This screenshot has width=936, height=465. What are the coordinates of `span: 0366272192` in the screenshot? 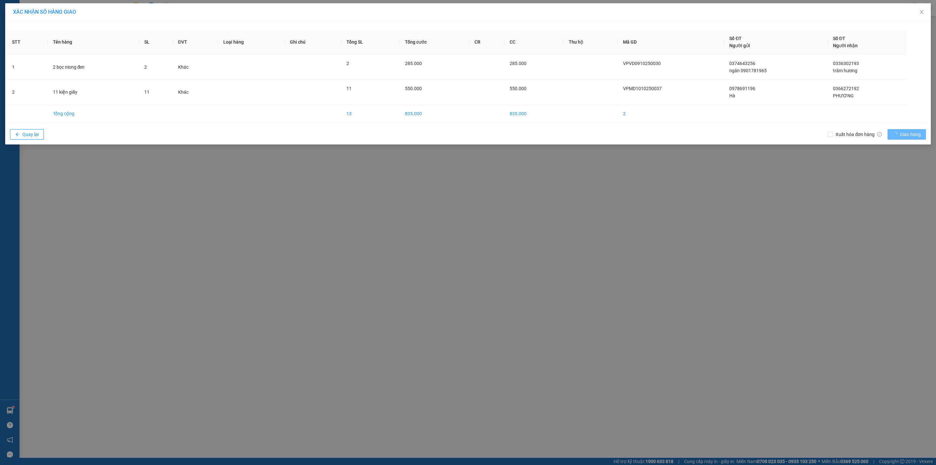 It's located at (846, 88).